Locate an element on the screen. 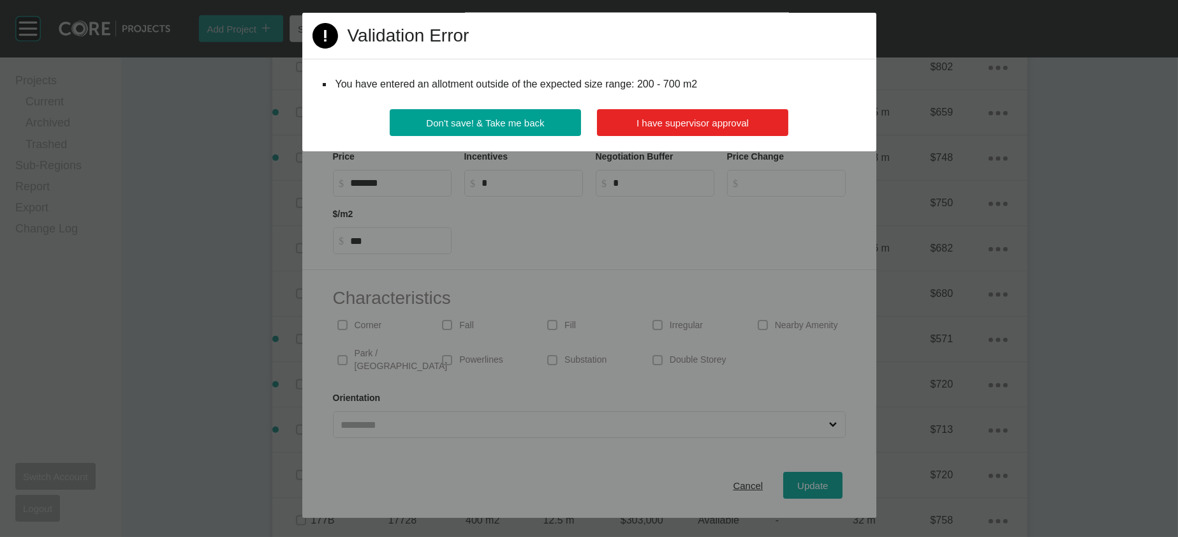 Image resolution: width=1178 pixels, height=537 pixels. div: You have entered an allotment outside of the expected size range: 200 - 700 m2 is located at coordinates (589, 84).